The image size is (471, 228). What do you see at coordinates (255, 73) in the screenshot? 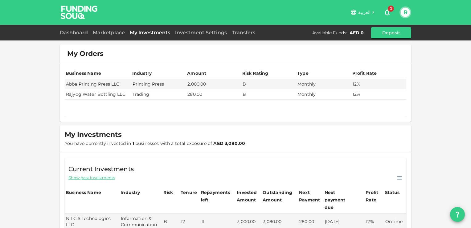
I see `div: Risk Rating` at bounding box center [255, 73].